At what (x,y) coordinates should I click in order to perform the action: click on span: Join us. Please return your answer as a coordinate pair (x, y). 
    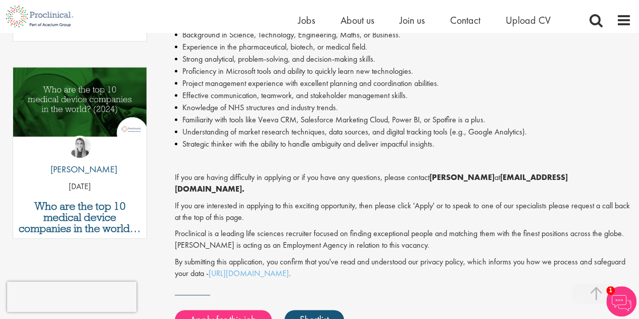
    Looking at the image, I should click on (412, 20).